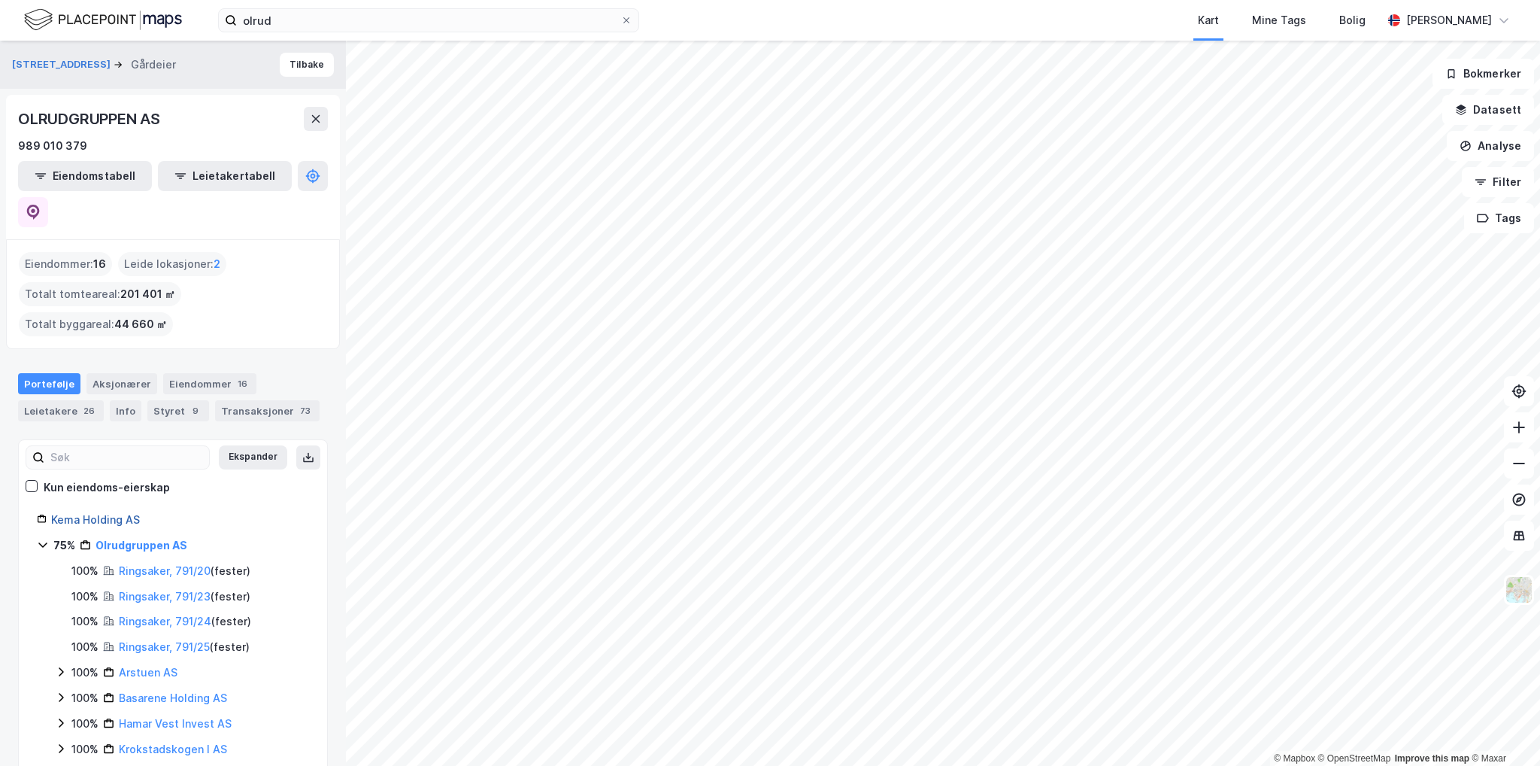 The width and height of the screenshot is (1540, 766). Describe the element at coordinates (1488, 110) in the screenshot. I see `button: Datasett` at that location.